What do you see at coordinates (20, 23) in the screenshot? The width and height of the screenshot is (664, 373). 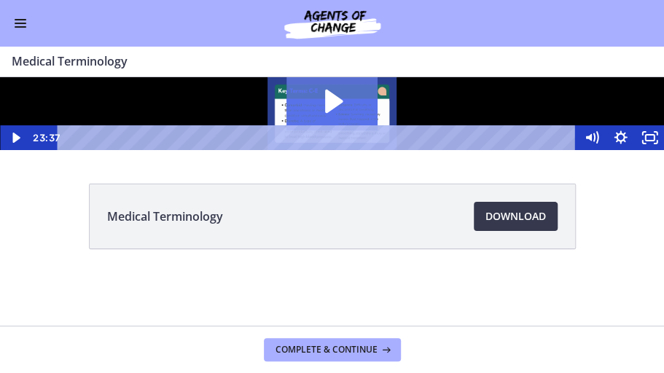 I see `button: Enable menu` at bounding box center [20, 23].